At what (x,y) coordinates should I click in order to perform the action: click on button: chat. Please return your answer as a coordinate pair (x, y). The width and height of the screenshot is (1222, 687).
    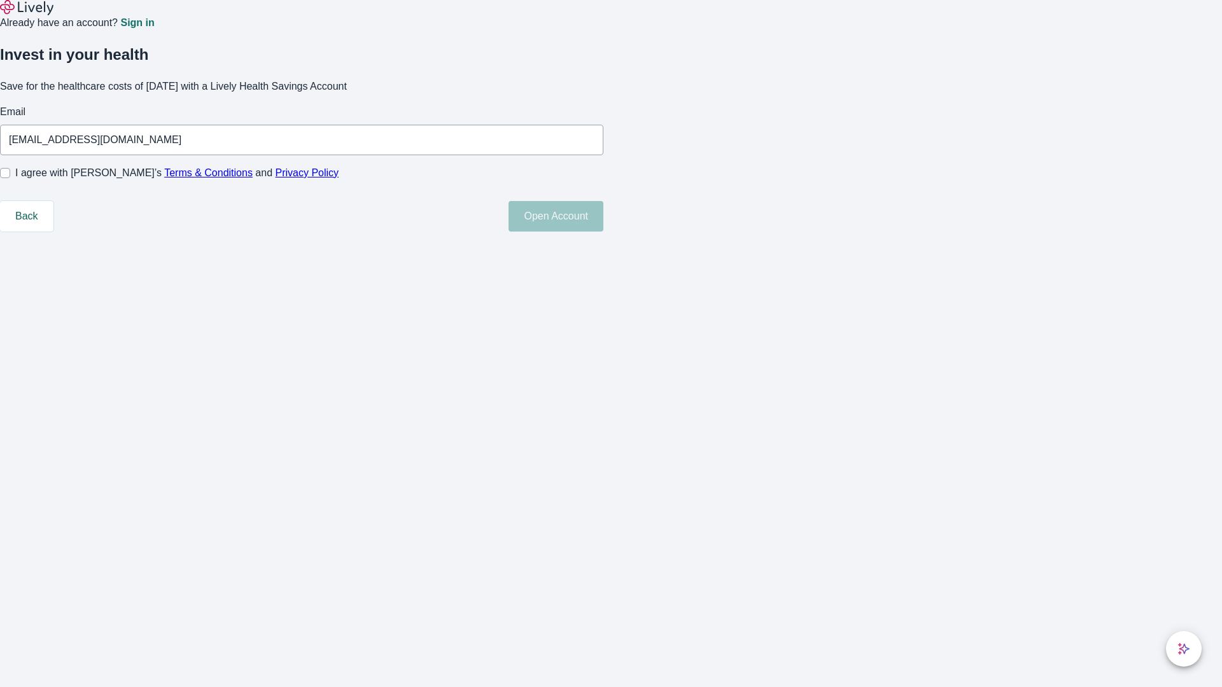
    Looking at the image, I should click on (1184, 649).